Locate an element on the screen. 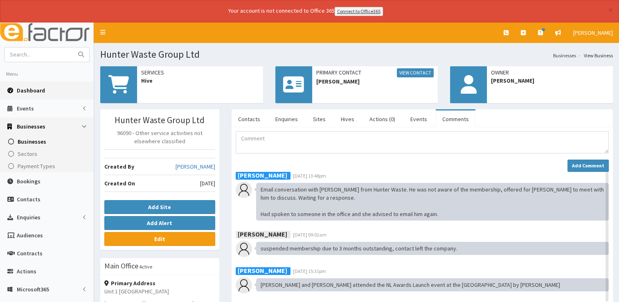 The width and height of the screenshot is (619, 302). strong: Primary Address is located at coordinates (130, 283).